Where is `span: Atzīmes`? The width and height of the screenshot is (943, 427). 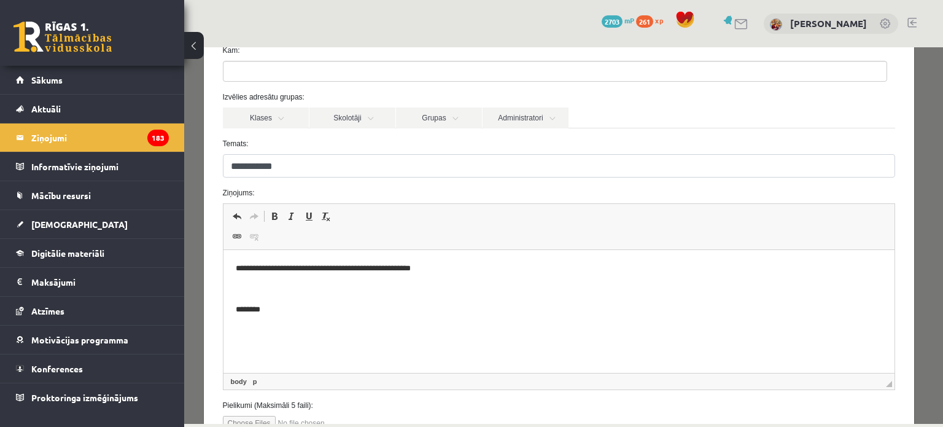
span: Atzīmes is located at coordinates (48, 311).